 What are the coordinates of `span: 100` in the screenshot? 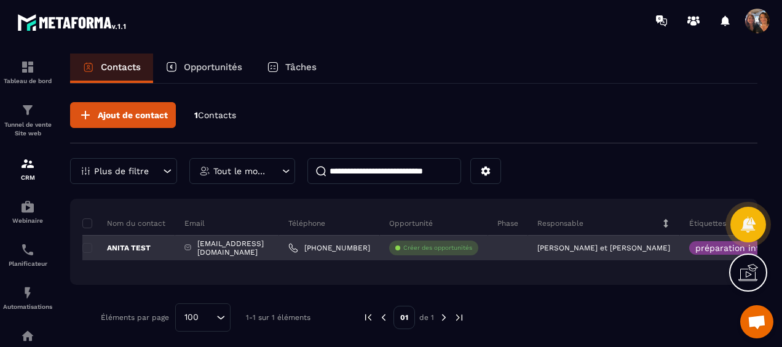 It's located at (191, 317).